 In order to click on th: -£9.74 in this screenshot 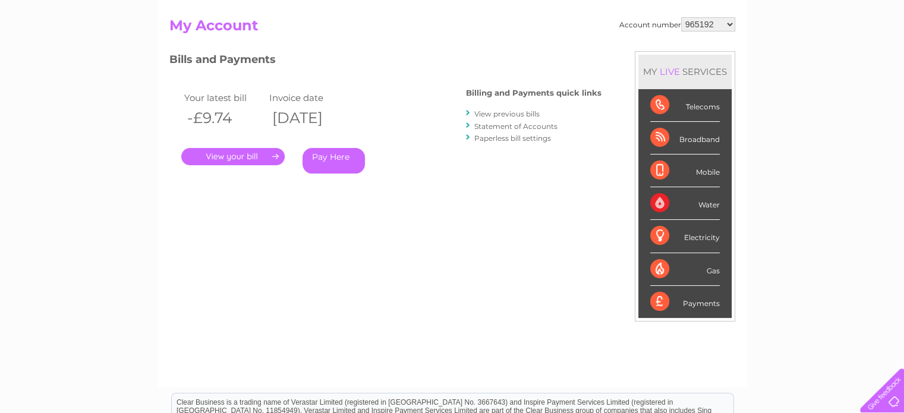, I will do `click(224, 118)`.